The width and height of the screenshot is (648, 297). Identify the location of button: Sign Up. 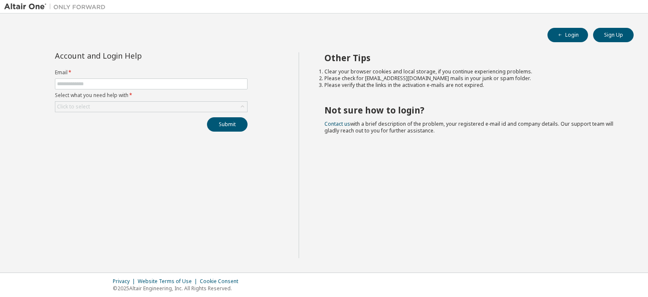
(613, 35).